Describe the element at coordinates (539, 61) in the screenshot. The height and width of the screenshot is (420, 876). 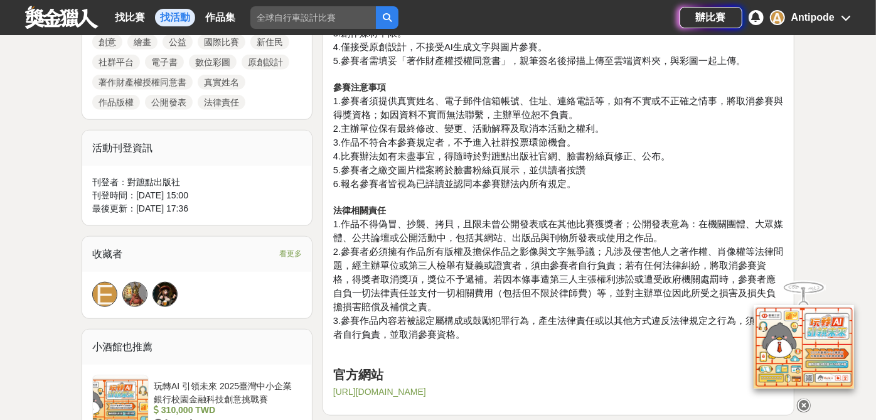
I see `span: 5.參賽者需填妥「著作財產權授權同意書」，親筆簽名後掃描上傳至雲端資料夾，與彩圖一起上傳。` at that location.